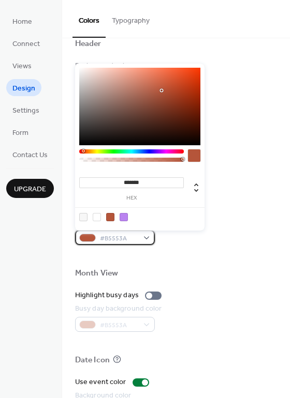  Describe the element at coordinates (88, 44) in the screenshot. I see `div: Header` at that location.